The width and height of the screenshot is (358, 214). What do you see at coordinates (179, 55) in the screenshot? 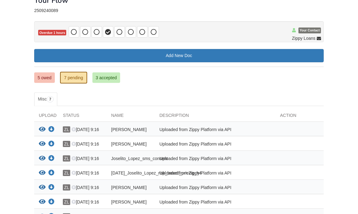
I see `a: Add New Doc` at bounding box center [179, 55].